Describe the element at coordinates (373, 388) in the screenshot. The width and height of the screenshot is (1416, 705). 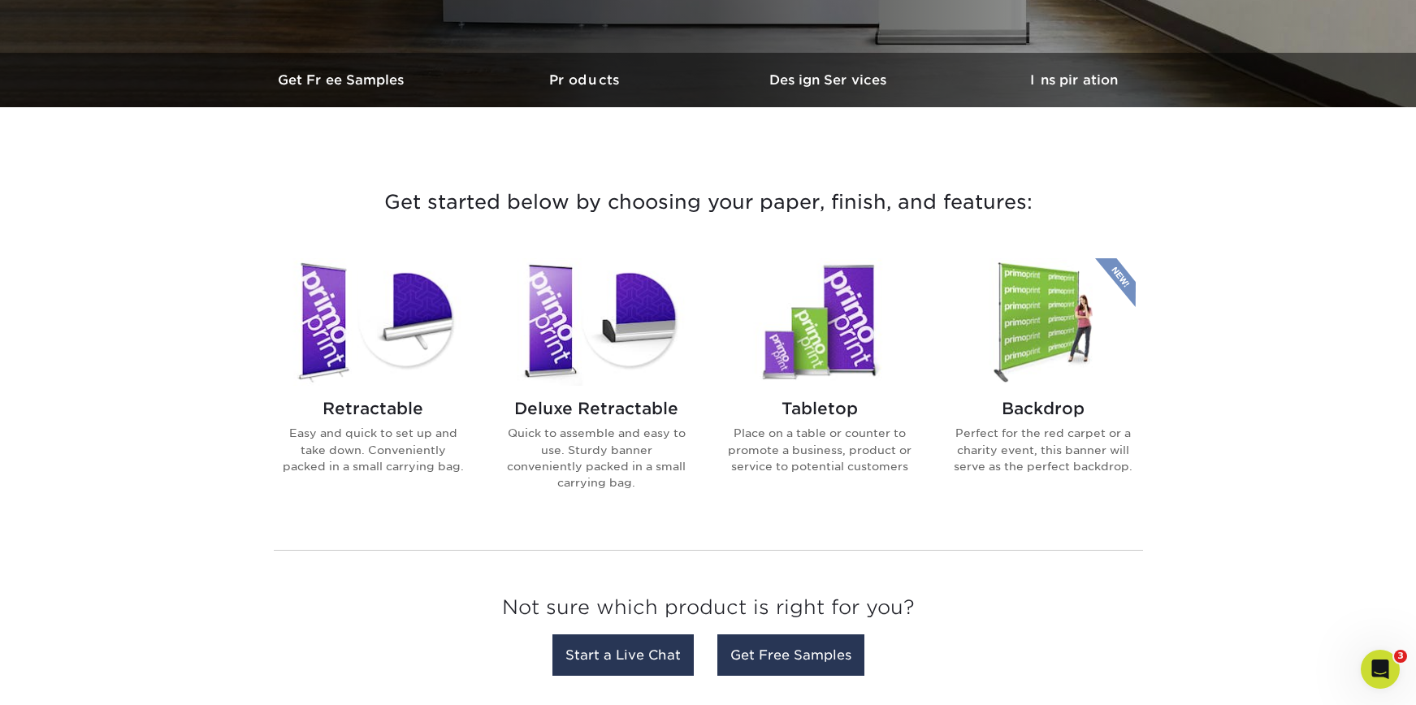
I see `a: Retractable Banner Stands Retractable Easy and quick to set up and take down. Conveniently packed...` at that location.